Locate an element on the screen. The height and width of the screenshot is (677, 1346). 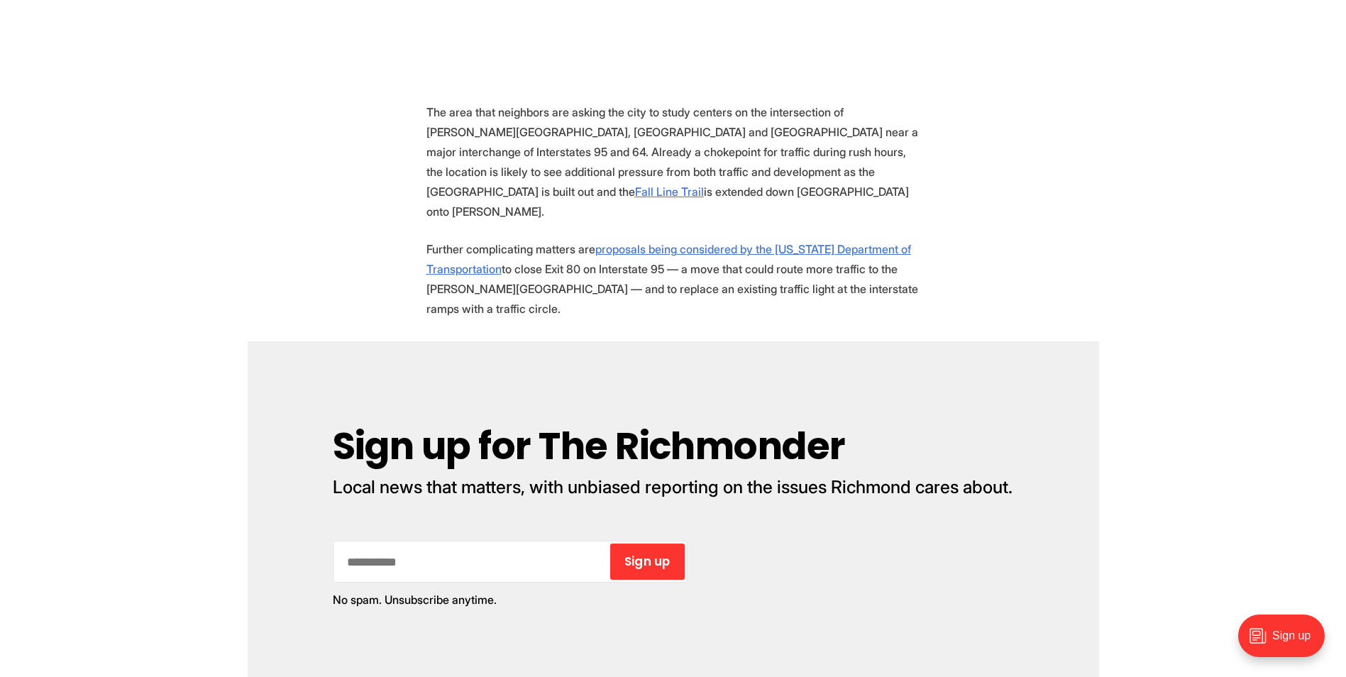
span: Sign up is located at coordinates (647, 561).